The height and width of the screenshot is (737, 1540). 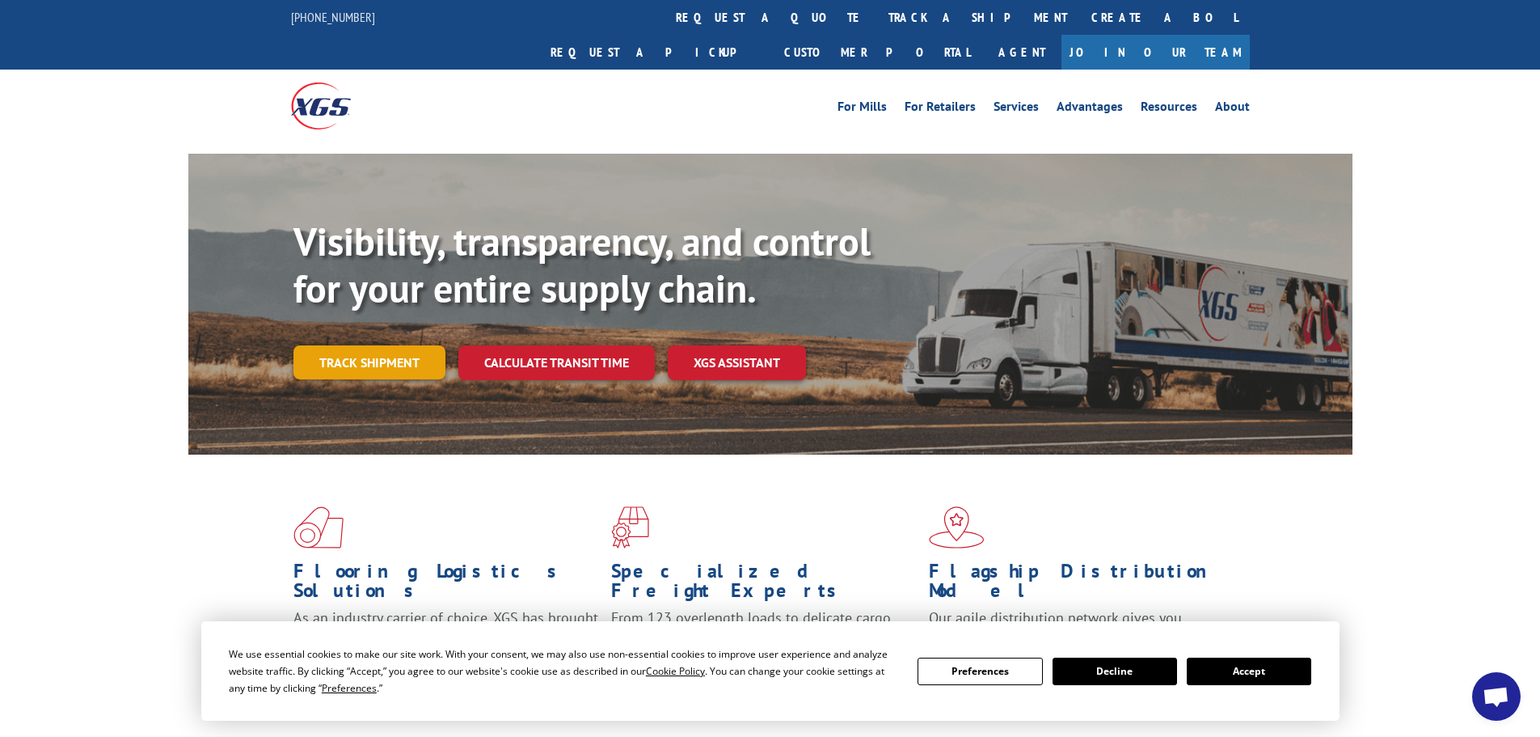 What do you see at coordinates (737, 362) in the screenshot?
I see `a: XGS ASSISTANT` at bounding box center [737, 362].